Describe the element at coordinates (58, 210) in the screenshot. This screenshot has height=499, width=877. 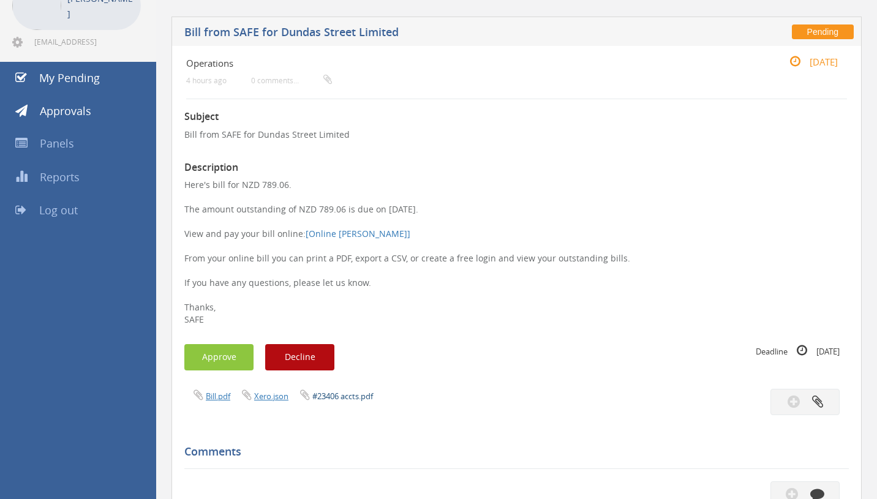
I see `span: Log out` at that location.